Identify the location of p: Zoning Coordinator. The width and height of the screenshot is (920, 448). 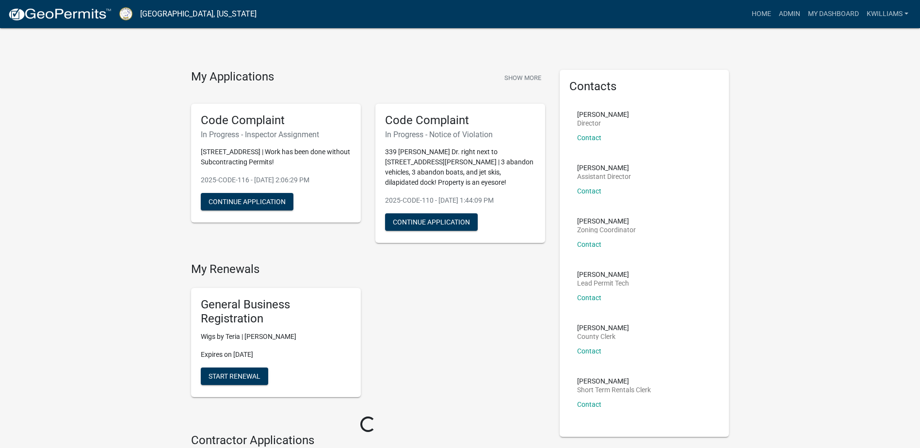
(606, 230).